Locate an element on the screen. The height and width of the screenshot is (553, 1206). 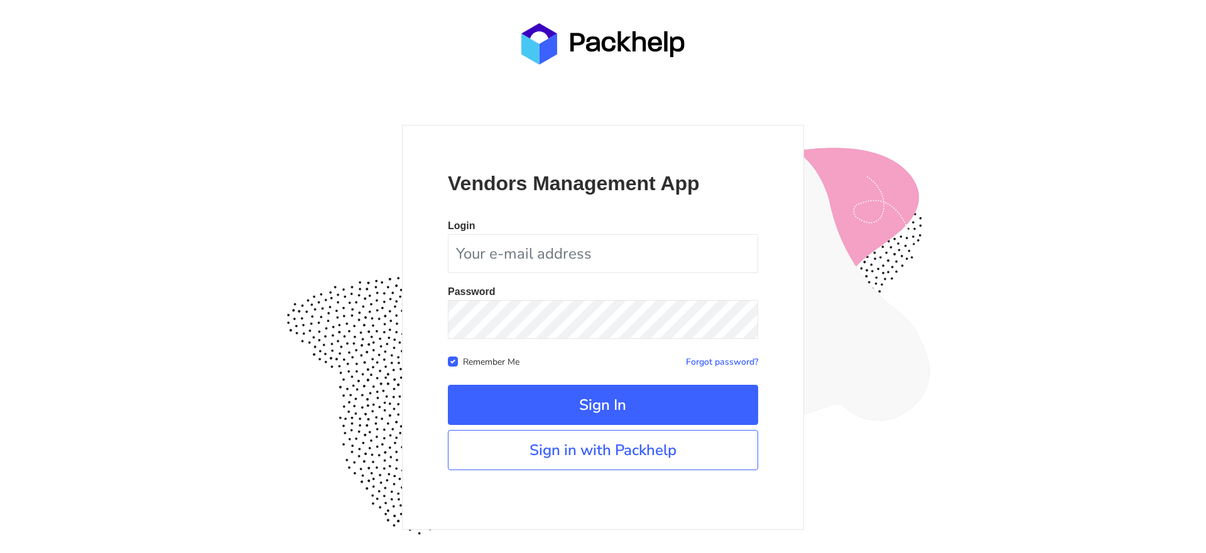
button: Sign In is located at coordinates (603, 405).